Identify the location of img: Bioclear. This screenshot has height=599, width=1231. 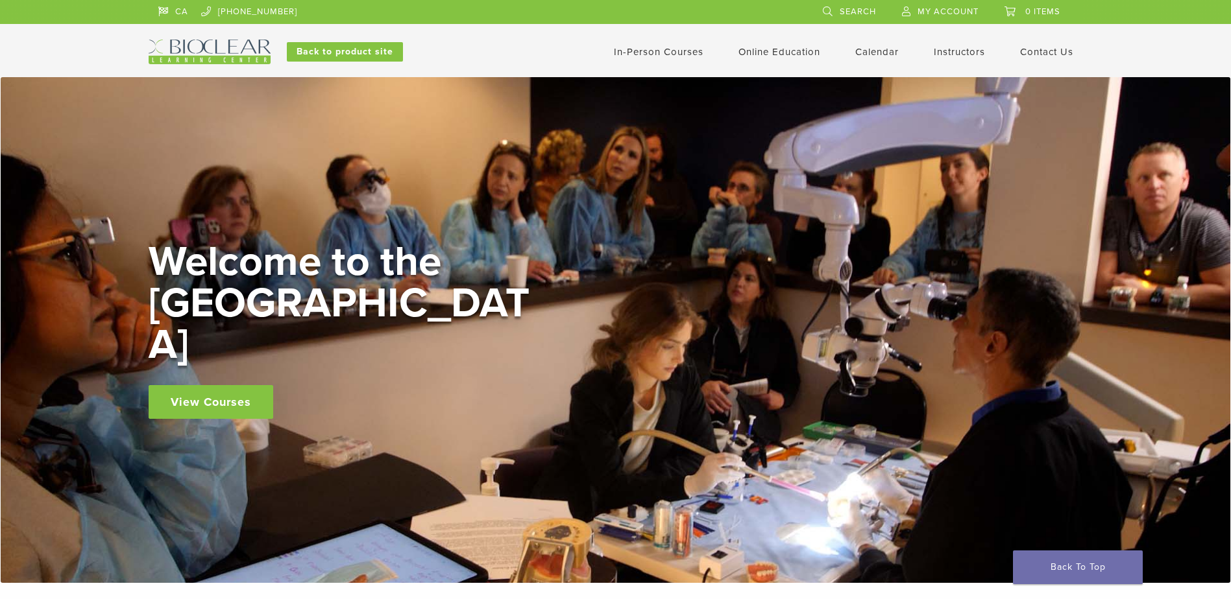
(210, 52).